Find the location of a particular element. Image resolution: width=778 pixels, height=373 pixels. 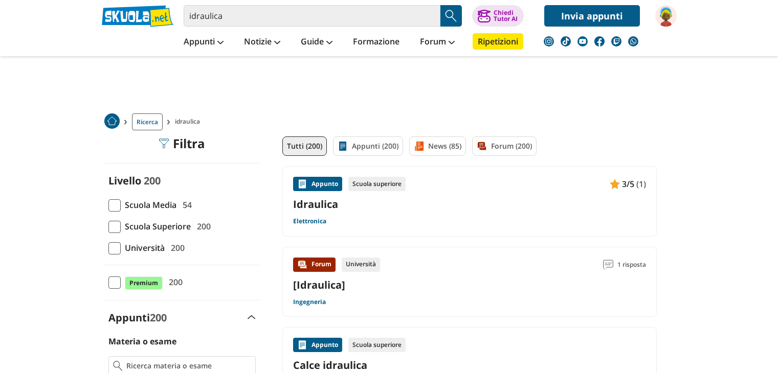

img: News filtro contenuto is located at coordinates (419, 146).